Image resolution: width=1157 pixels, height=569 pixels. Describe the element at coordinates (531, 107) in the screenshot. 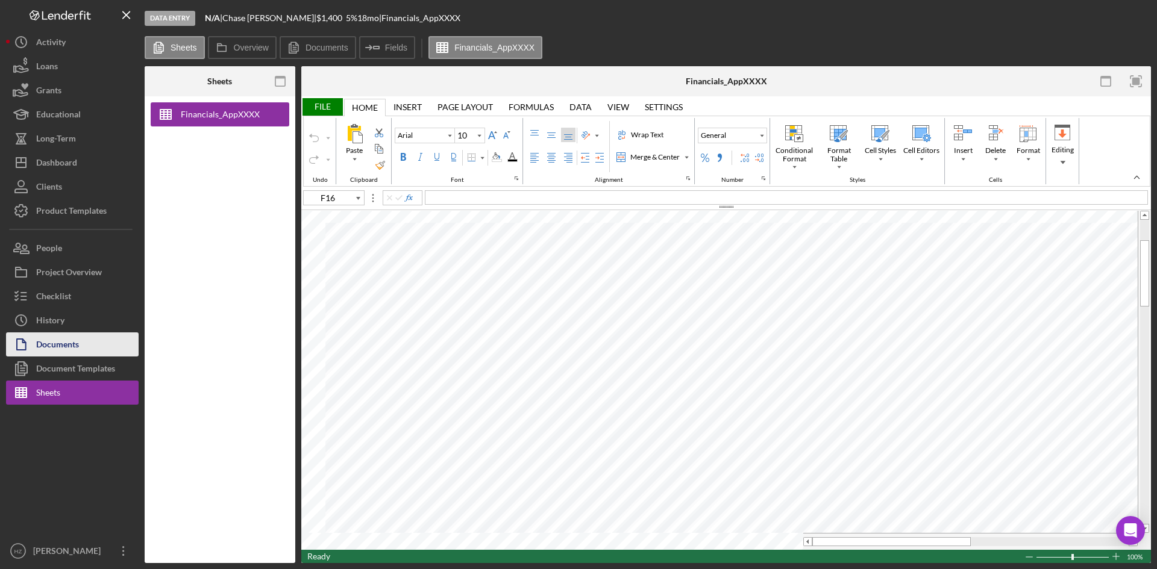

I see `div: Formulas` at that location.